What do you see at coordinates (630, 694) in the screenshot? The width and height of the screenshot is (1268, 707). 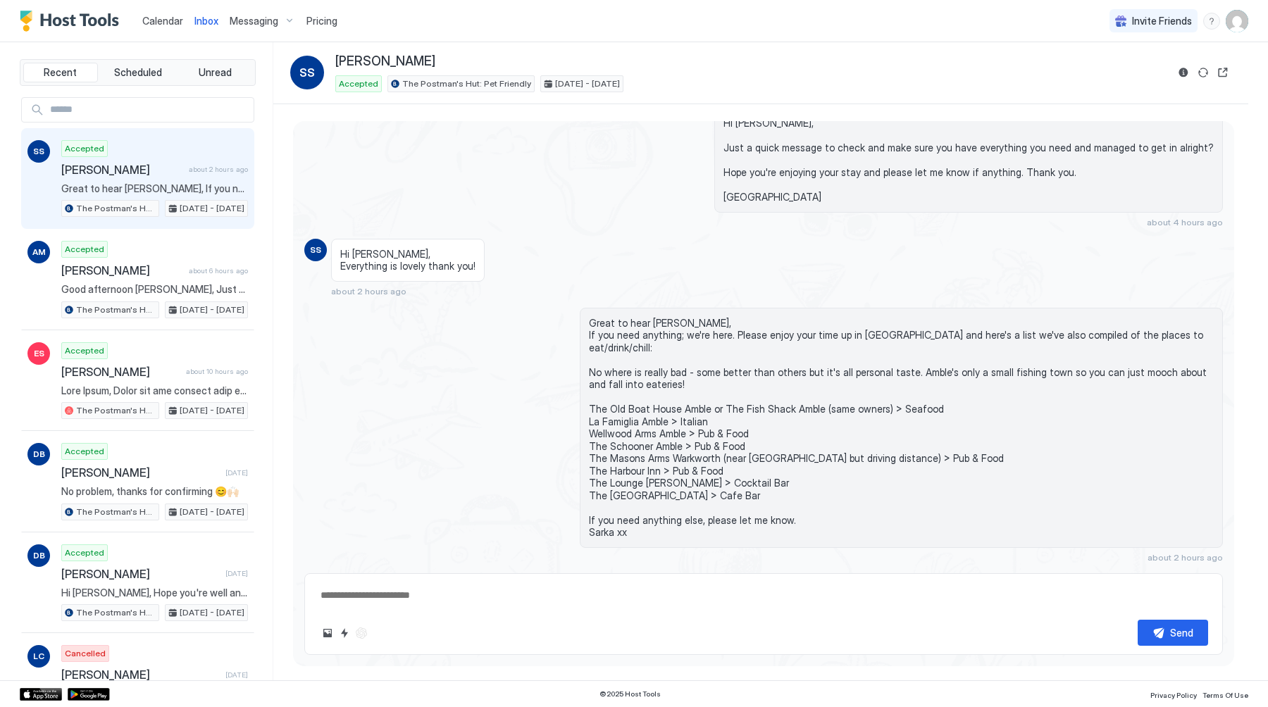 I see `span: © 2025 Host Tools` at bounding box center [630, 694].